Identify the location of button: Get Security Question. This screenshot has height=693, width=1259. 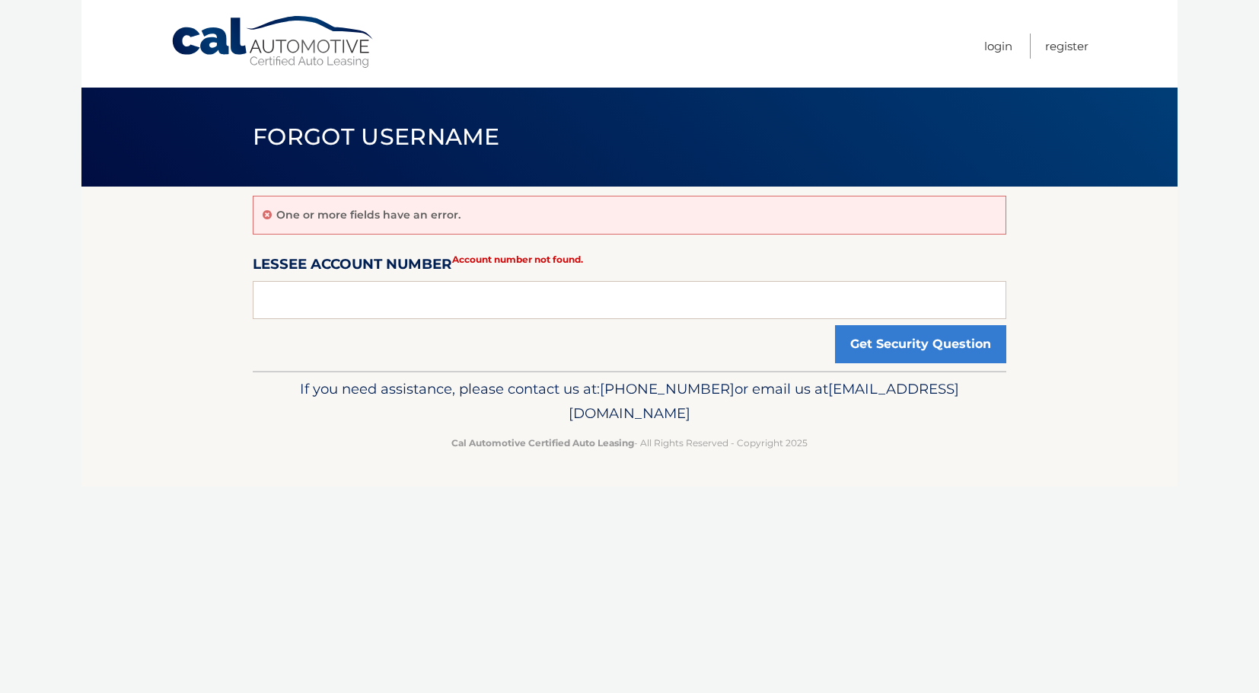
(920, 344).